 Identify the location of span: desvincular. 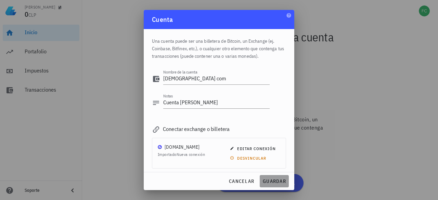
(249, 158).